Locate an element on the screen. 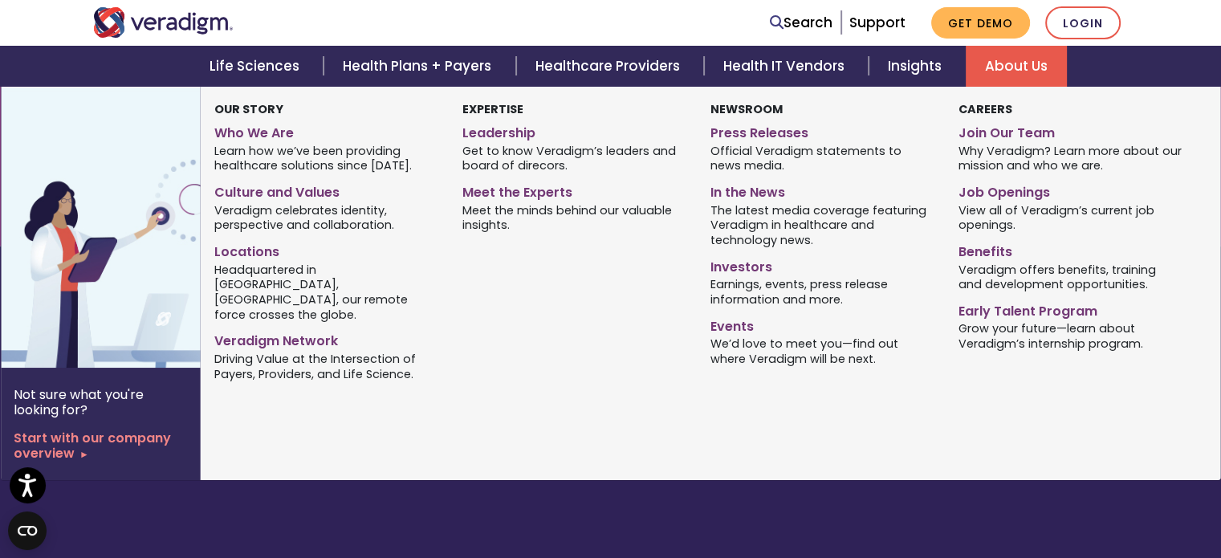 The height and width of the screenshot is (558, 1221). button: Open CMP widget is located at coordinates (27, 531).